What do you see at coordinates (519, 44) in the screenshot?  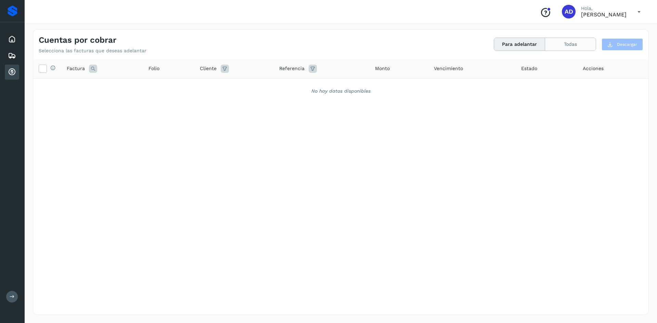 I see `button: Para adelantar` at bounding box center [519, 44].